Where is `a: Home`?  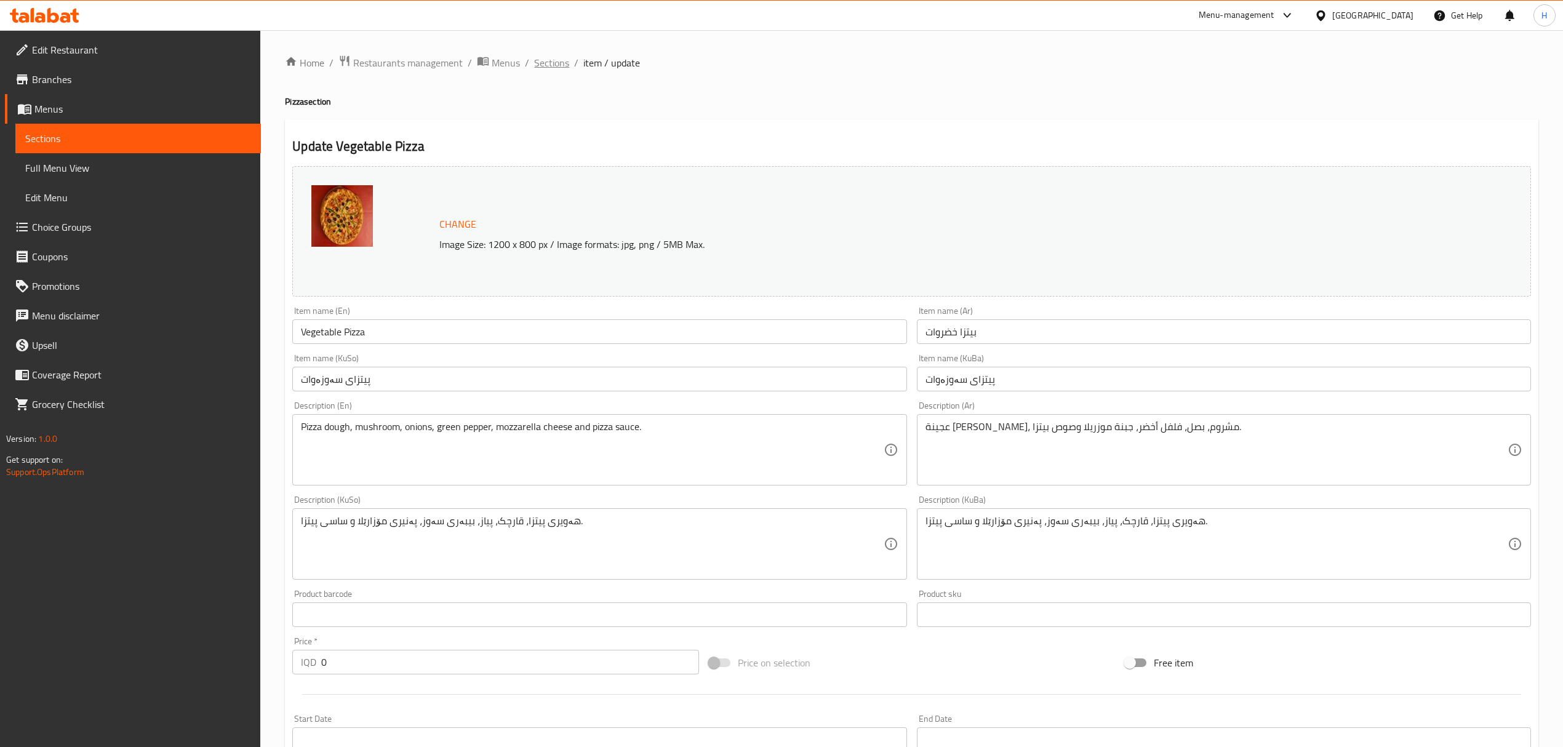 a: Home is located at coordinates (305, 63).